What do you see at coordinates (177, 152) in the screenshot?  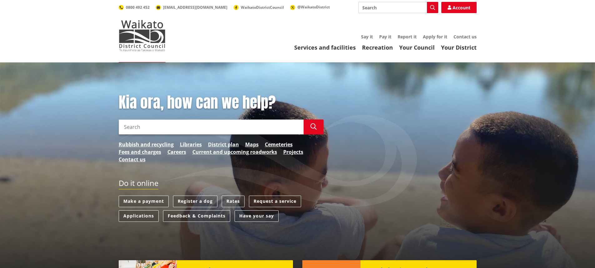 I see `a: Careers` at bounding box center [177, 152].